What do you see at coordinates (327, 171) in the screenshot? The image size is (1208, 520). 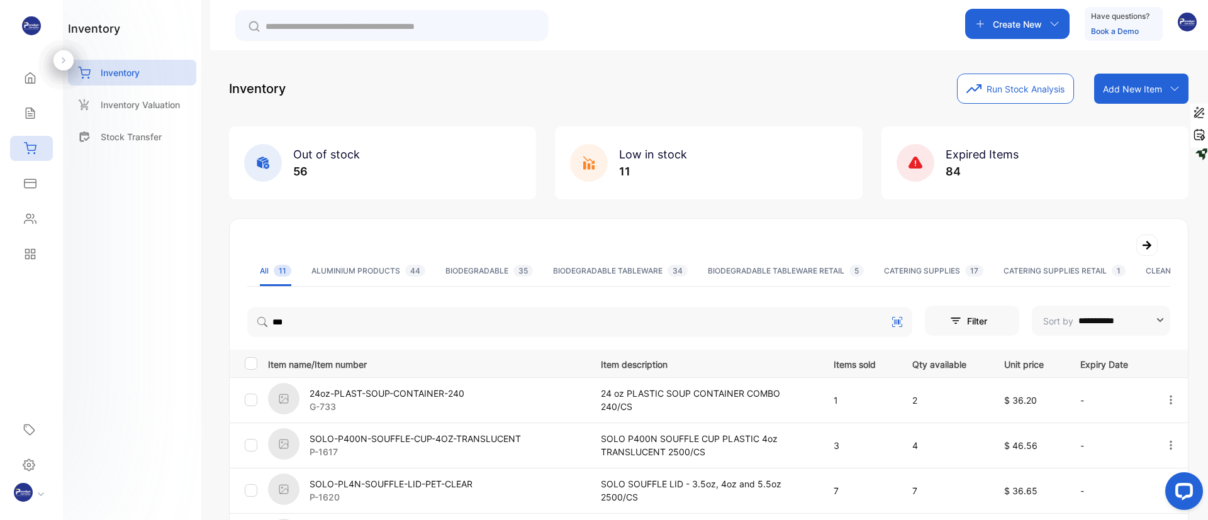 I see `p: 56` at bounding box center [327, 171].